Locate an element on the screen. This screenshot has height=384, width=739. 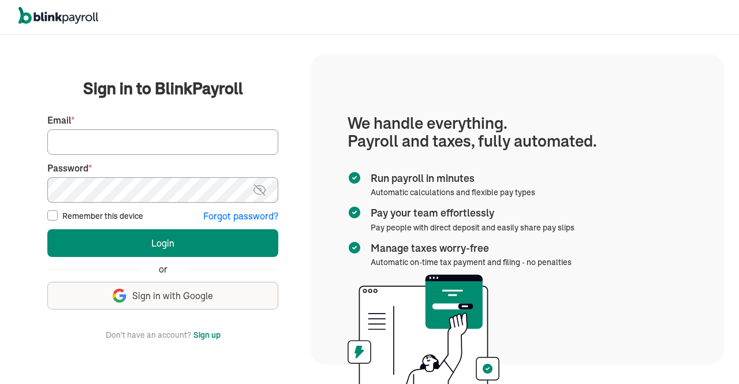
label: Remember this device is located at coordinates (103, 216).